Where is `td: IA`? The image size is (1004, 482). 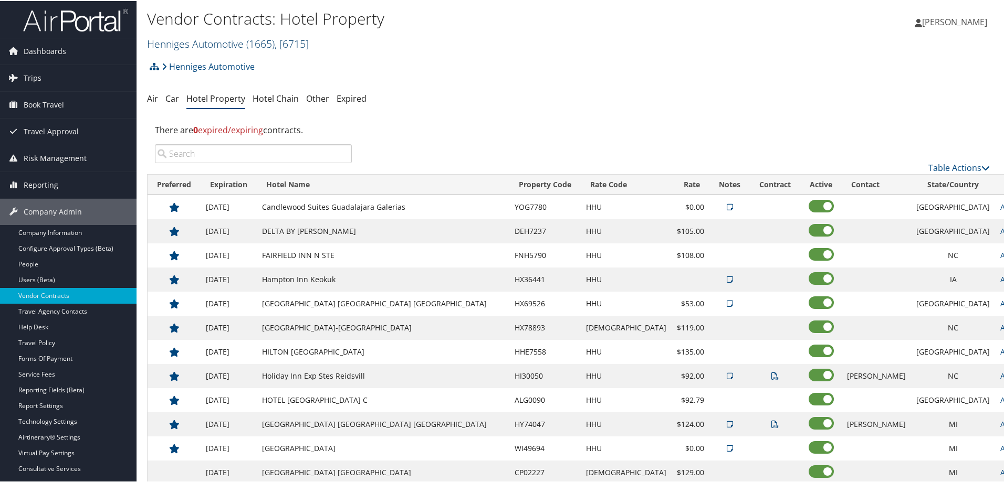 td: IA is located at coordinates (953, 279).